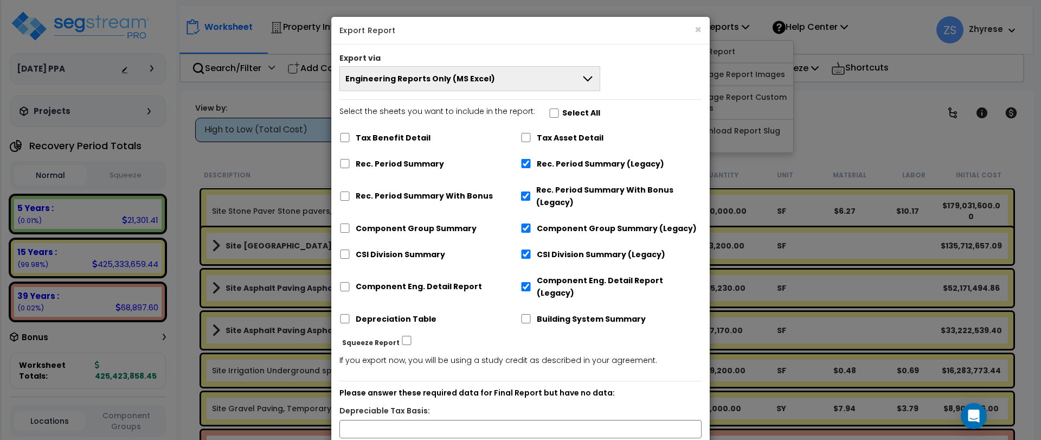  Describe the element at coordinates (619, 287) in the screenshot. I see `label: Component Eng. Detail Report (Legacy)` at that location.